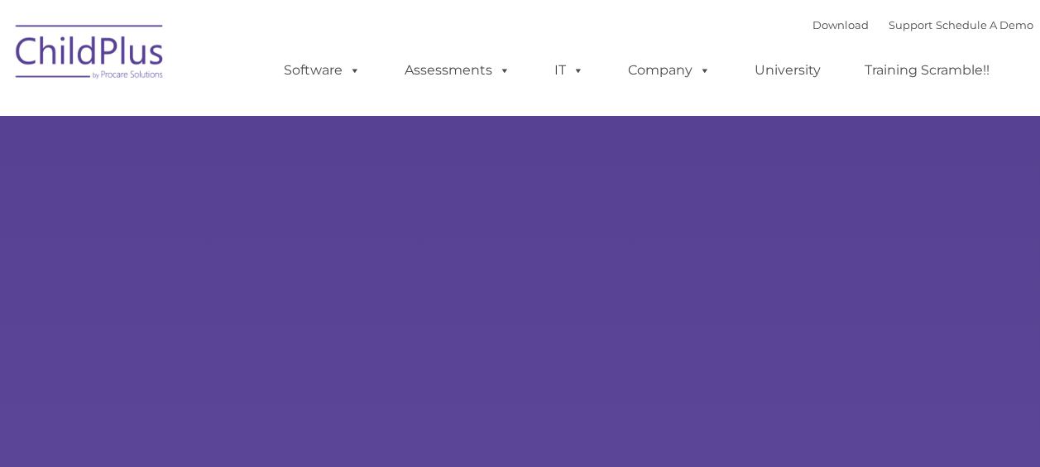 The image size is (1040, 467). What do you see at coordinates (910, 25) in the screenshot?
I see `a: Support` at bounding box center [910, 25].